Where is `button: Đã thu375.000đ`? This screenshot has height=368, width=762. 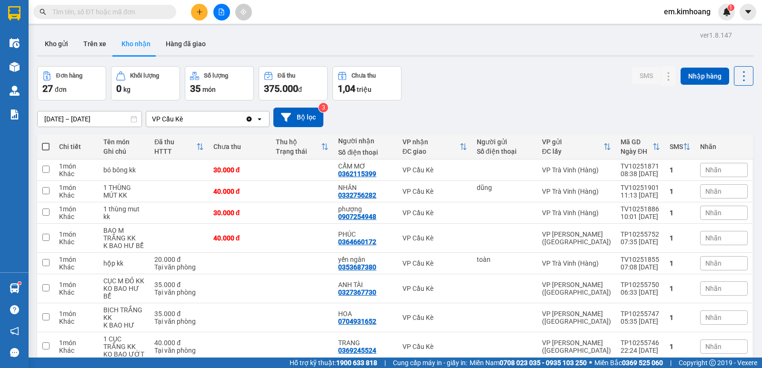
button: Đã thu375.000đ is located at coordinates (293, 83).